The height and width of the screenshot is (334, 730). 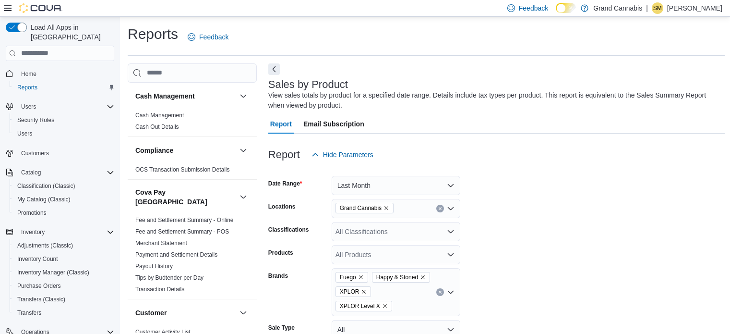 I want to click on h3: Compliance, so click(x=154, y=150).